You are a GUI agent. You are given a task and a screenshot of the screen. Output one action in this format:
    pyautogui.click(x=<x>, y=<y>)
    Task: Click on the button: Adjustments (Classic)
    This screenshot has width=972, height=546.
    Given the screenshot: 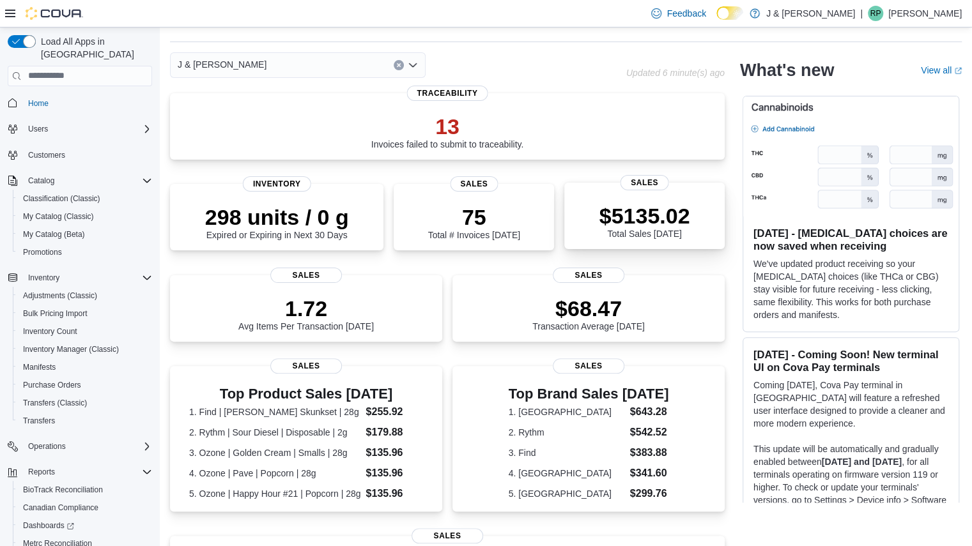 What is the action you would take?
    pyautogui.click(x=85, y=296)
    